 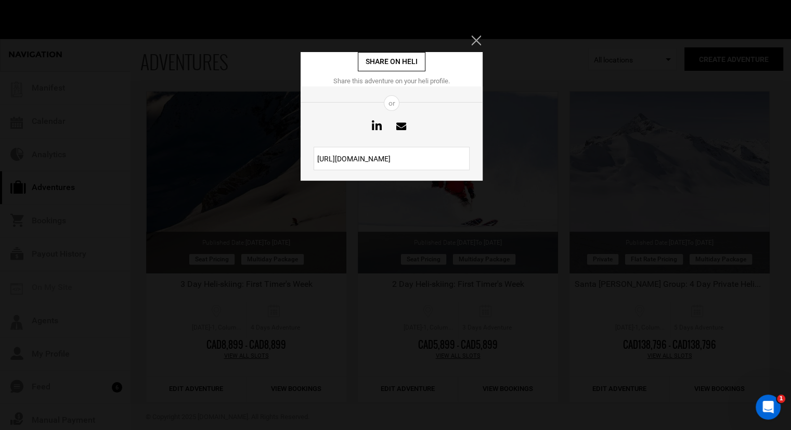 I want to click on button: Close, so click(x=477, y=41).